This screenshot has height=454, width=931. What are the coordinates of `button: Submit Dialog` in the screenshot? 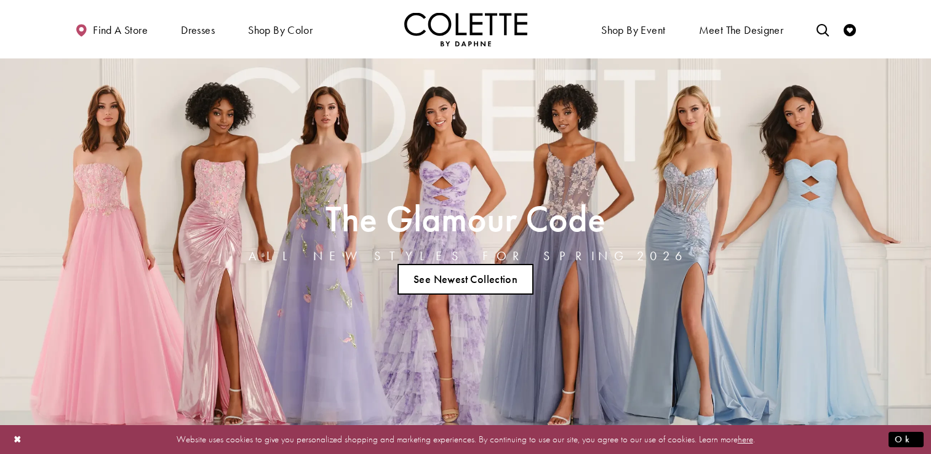 It's located at (906, 439).